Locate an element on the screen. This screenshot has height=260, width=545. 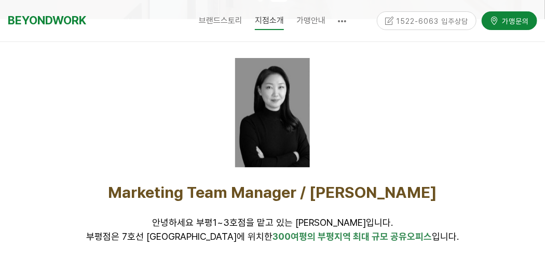
a: 지점소개 is located at coordinates (269, 21).